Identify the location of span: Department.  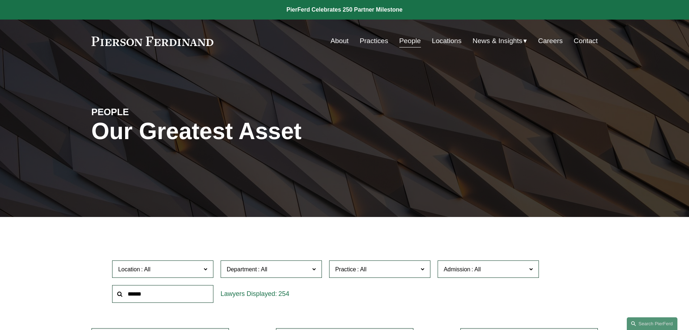
(242, 269).